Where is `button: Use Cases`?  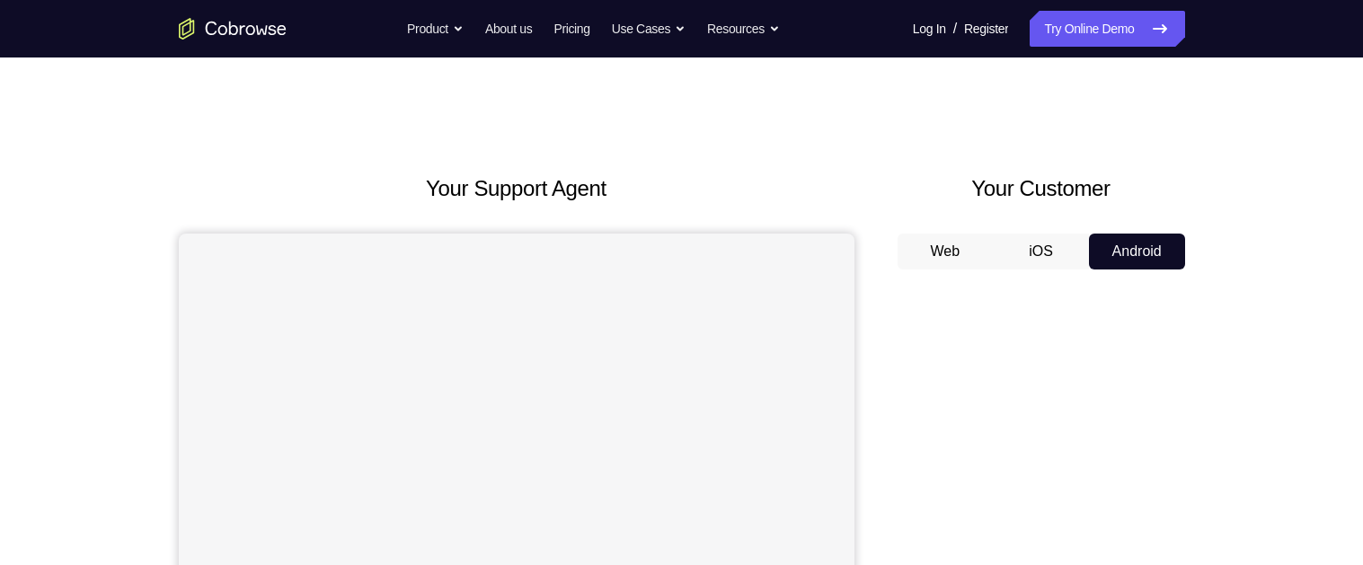
button: Use Cases is located at coordinates (649, 29).